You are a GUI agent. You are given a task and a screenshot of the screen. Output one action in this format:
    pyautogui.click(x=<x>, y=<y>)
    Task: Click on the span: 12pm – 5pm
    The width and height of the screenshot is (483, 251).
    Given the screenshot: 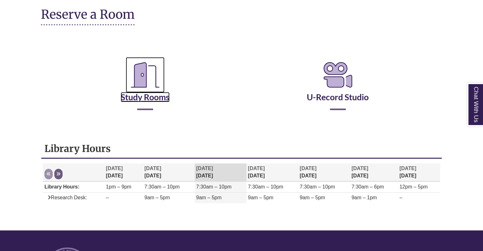 What is the action you would take?
    pyautogui.click(x=414, y=187)
    